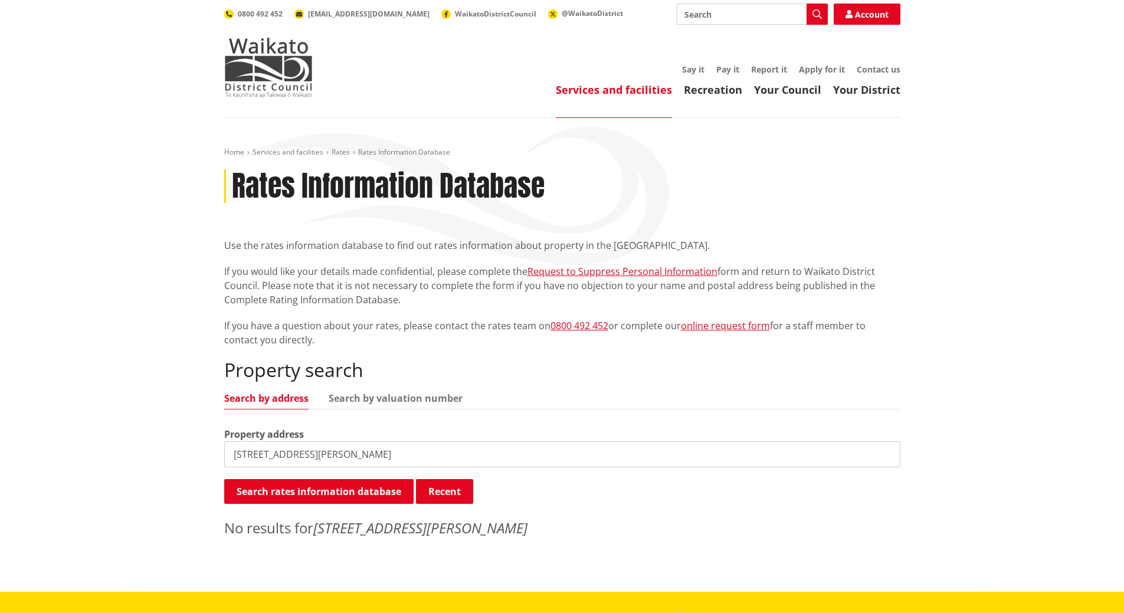 The height and width of the screenshot is (613, 1124). What do you see at coordinates (388, 186) in the screenshot?
I see `h1: Rates Information Database` at bounding box center [388, 186].